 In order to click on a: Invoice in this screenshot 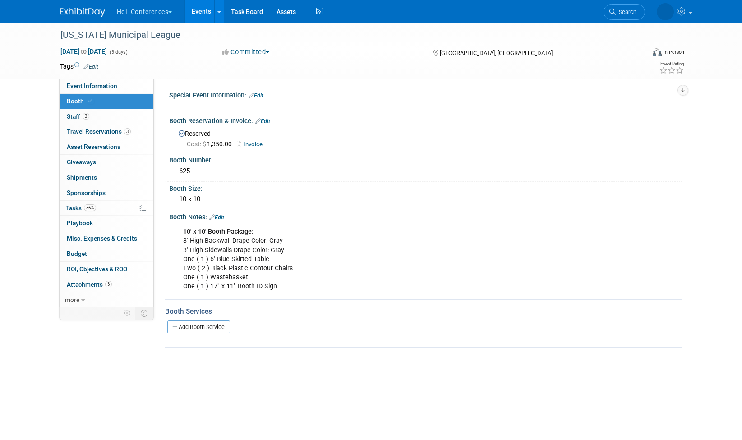, I will do `click(252, 144)`.